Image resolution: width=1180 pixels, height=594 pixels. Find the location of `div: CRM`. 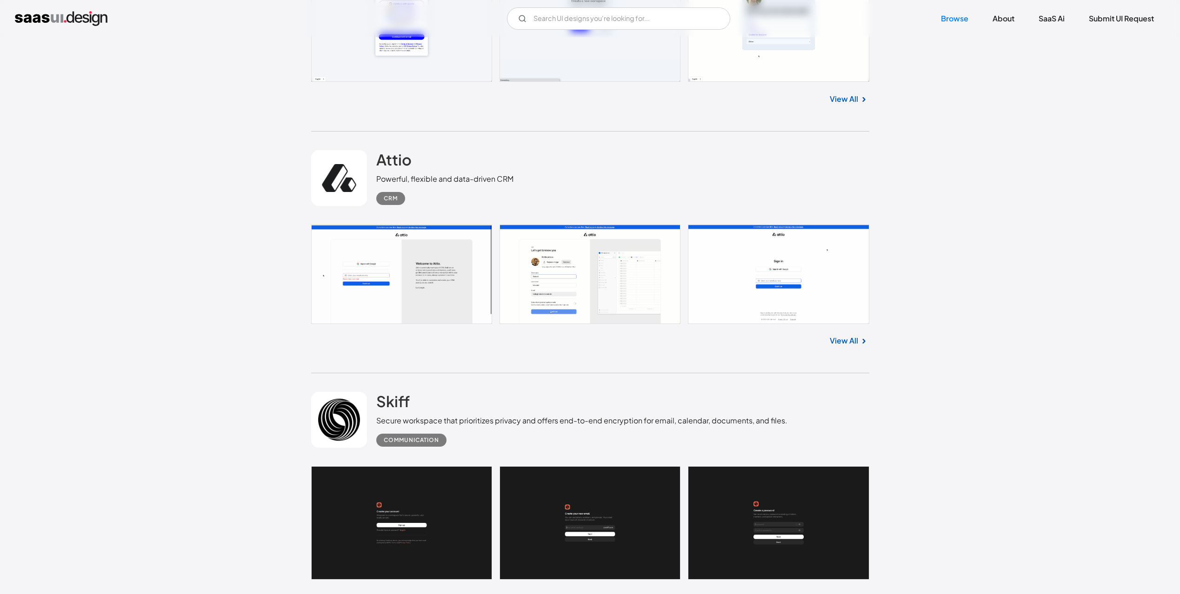

div: CRM is located at coordinates (391, 199).